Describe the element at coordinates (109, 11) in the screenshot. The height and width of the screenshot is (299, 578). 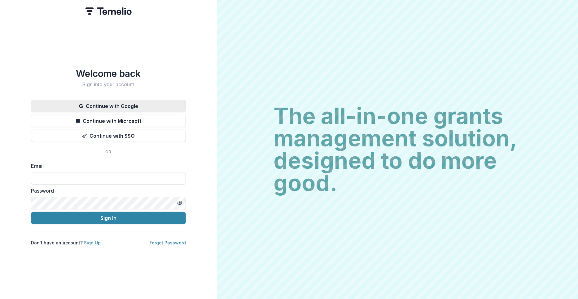
I see `img: Temelio` at that location.